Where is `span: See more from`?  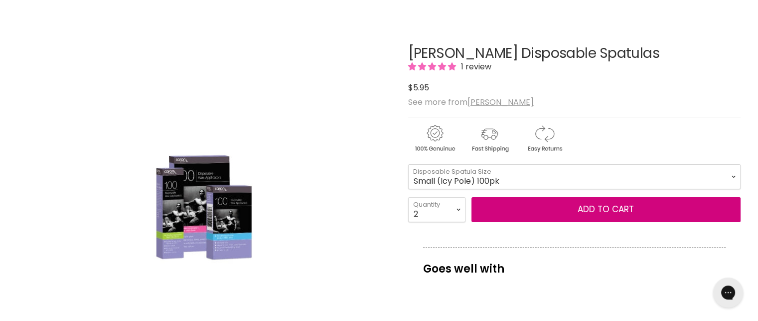 span: See more from is located at coordinates (471, 102).